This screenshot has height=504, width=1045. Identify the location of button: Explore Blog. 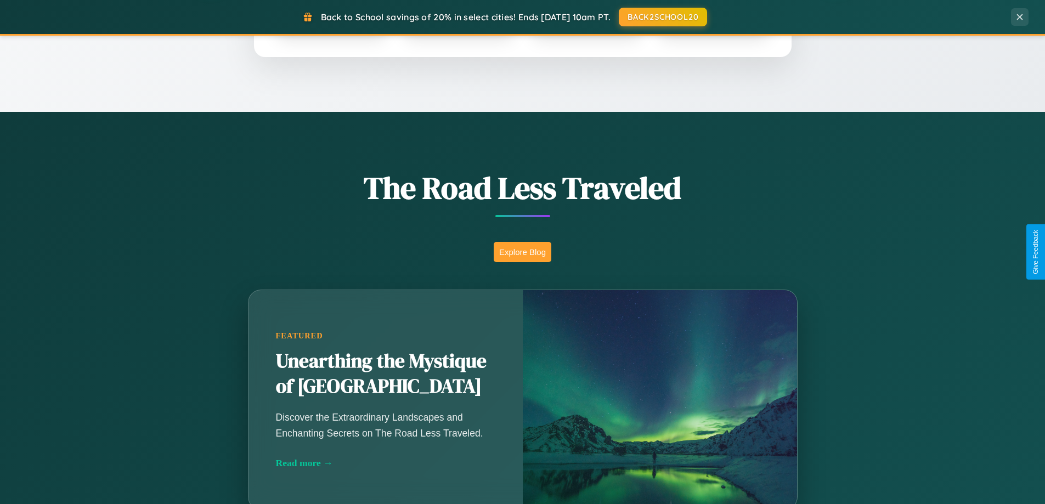
(522, 252).